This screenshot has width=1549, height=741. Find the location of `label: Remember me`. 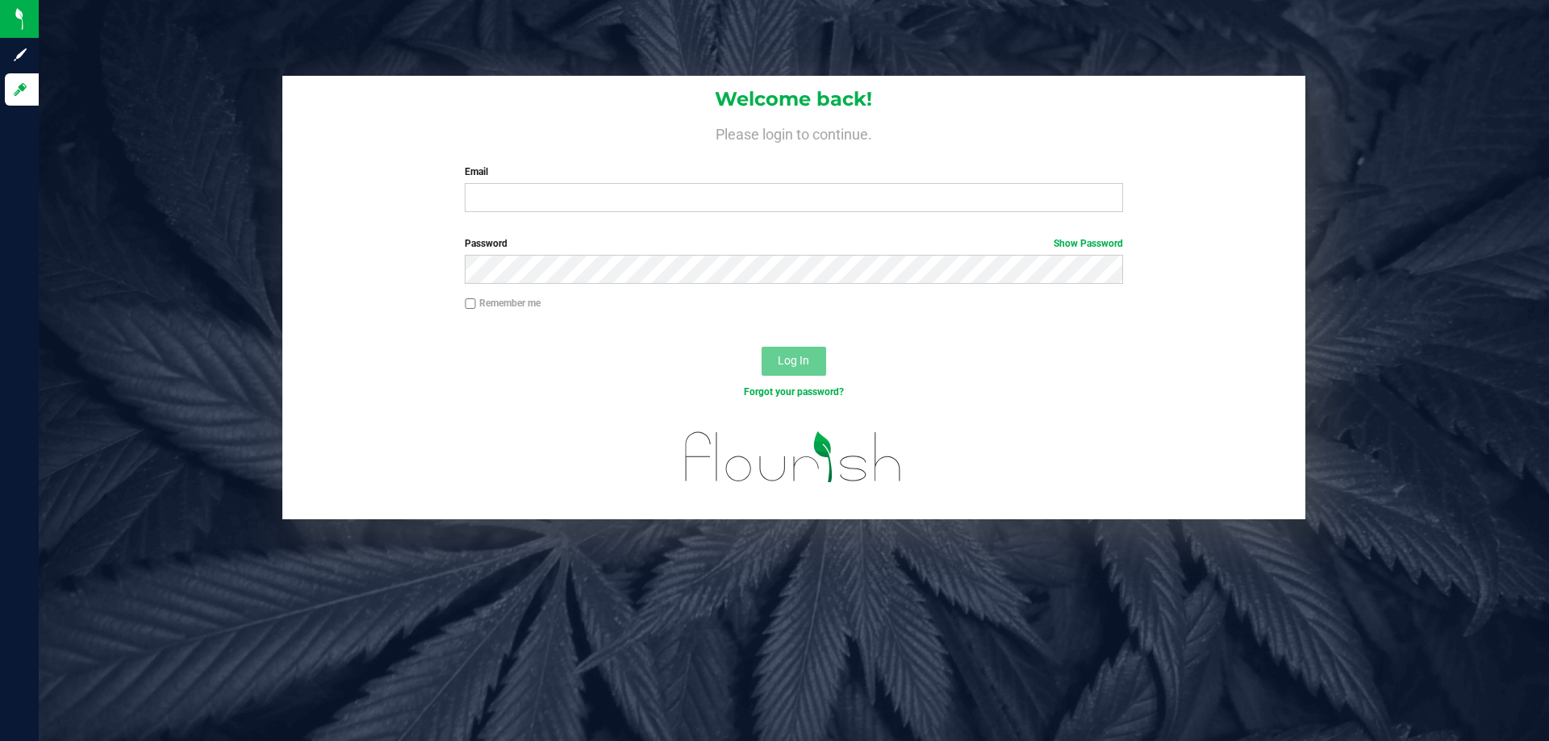

label: Remember me is located at coordinates (502, 303).